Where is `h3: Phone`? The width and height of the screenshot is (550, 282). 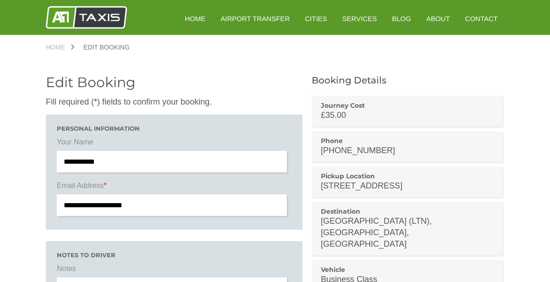
h3: Phone is located at coordinates (407, 141).